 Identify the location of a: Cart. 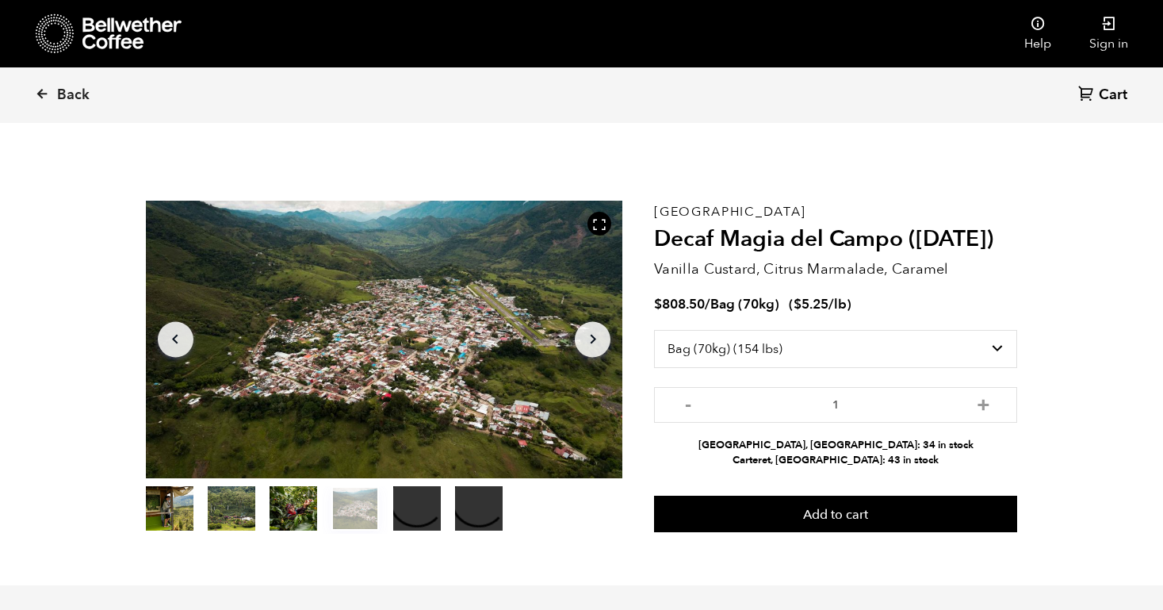
(1105, 95).